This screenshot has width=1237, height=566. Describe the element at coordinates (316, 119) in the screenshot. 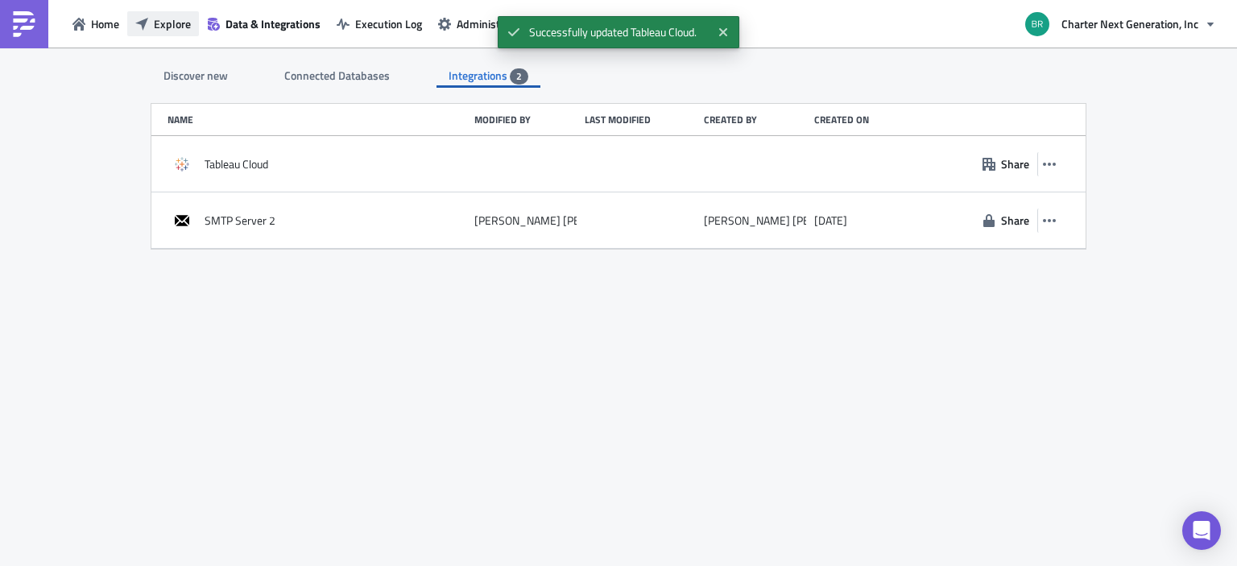

I see `div: Name` at that location.